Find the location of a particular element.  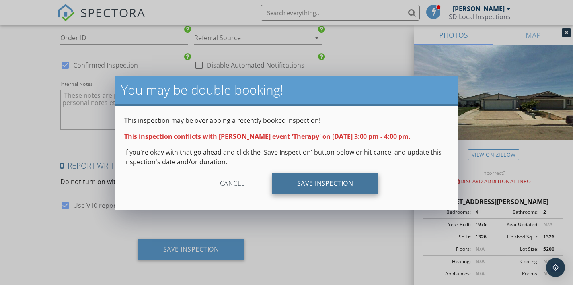

p: If you're okay with that go ahead and click the 'Save Inspection' button below or hit cancel and ... is located at coordinates (286, 157).